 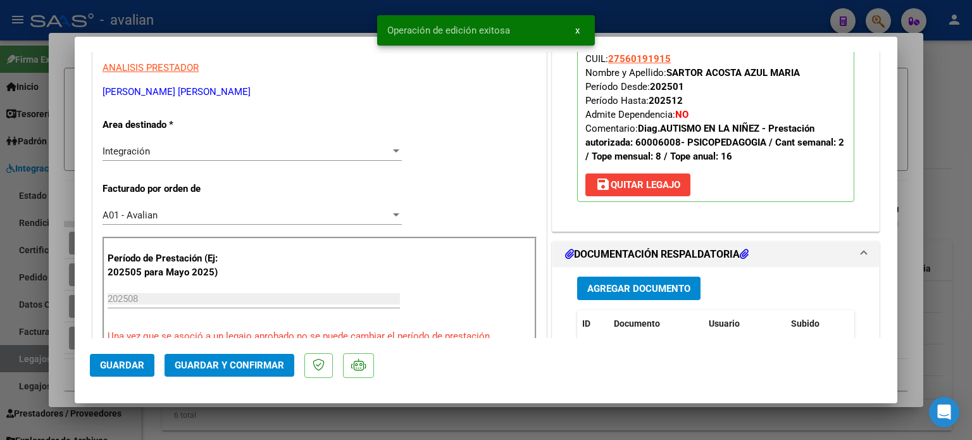 What do you see at coordinates (639, 59) in the screenshot?
I see `span: 27560191915` at bounding box center [639, 59].